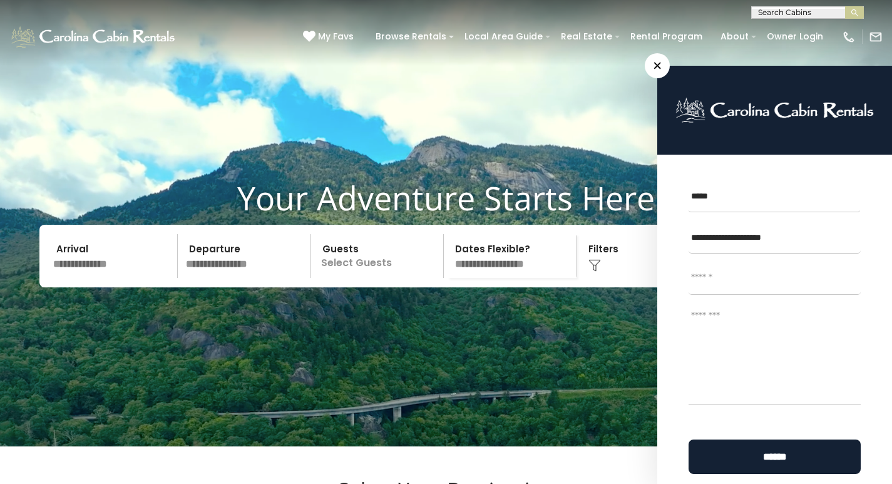  I want to click on a: Local Area Guide, so click(503, 36).